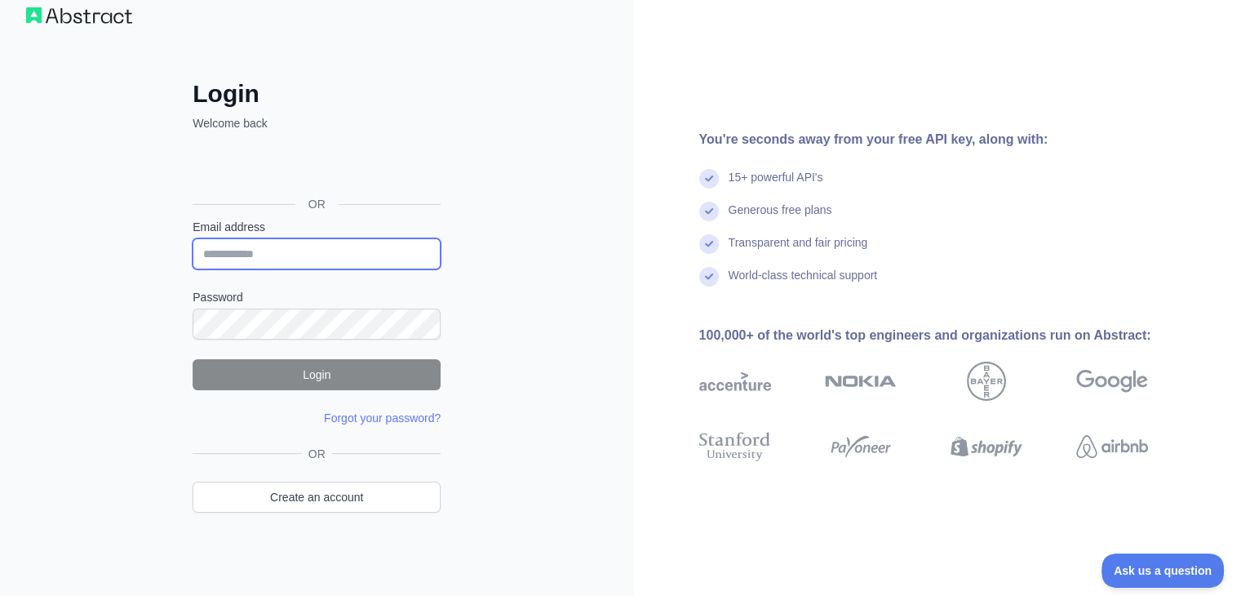 The image size is (1241, 596). I want to click on div: 15+ powerful API's, so click(776, 185).